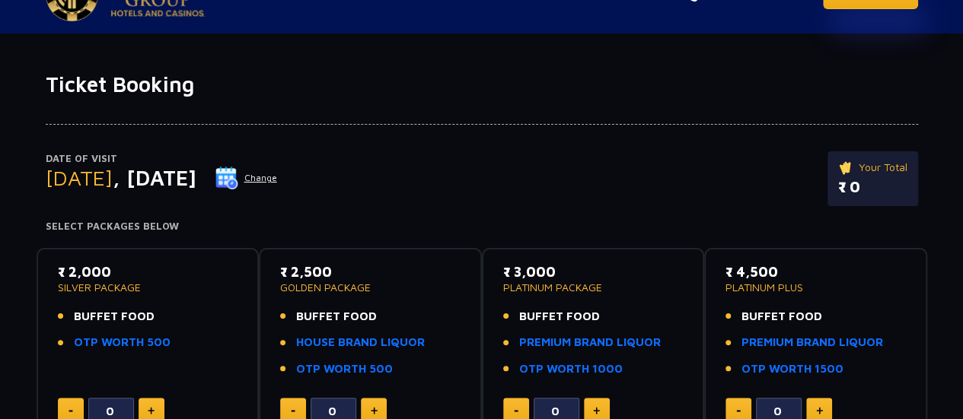 Image resolution: width=963 pixels, height=419 pixels. Describe the element at coordinates (593, 272) in the screenshot. I see `p: ₹ 3,000` at that location.